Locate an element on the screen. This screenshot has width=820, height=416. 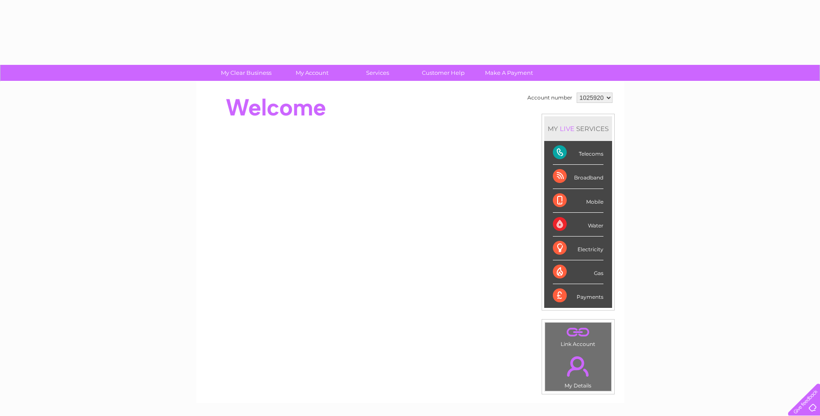
a: My Clear Business is located at coordinates (246, 73).